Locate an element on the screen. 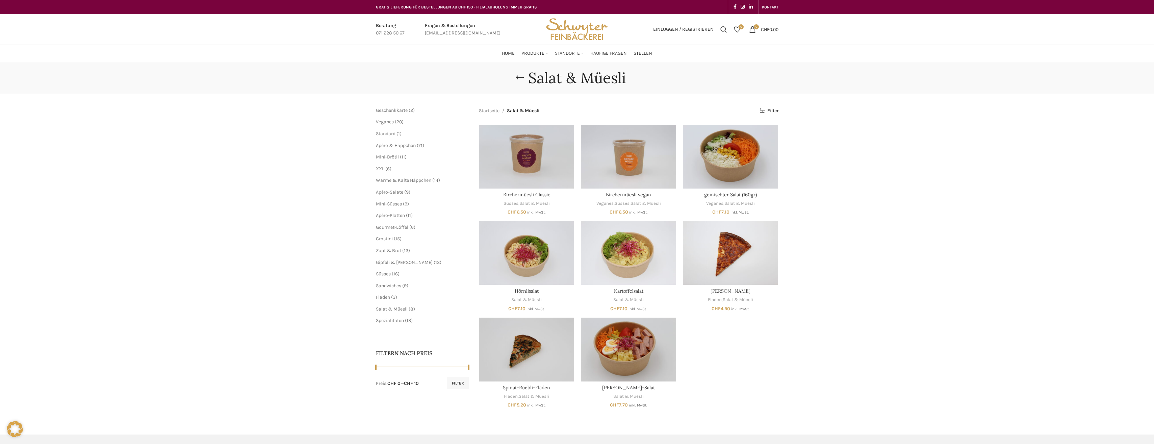  span: Salat & Müesli is located at coordinates (392, 309).